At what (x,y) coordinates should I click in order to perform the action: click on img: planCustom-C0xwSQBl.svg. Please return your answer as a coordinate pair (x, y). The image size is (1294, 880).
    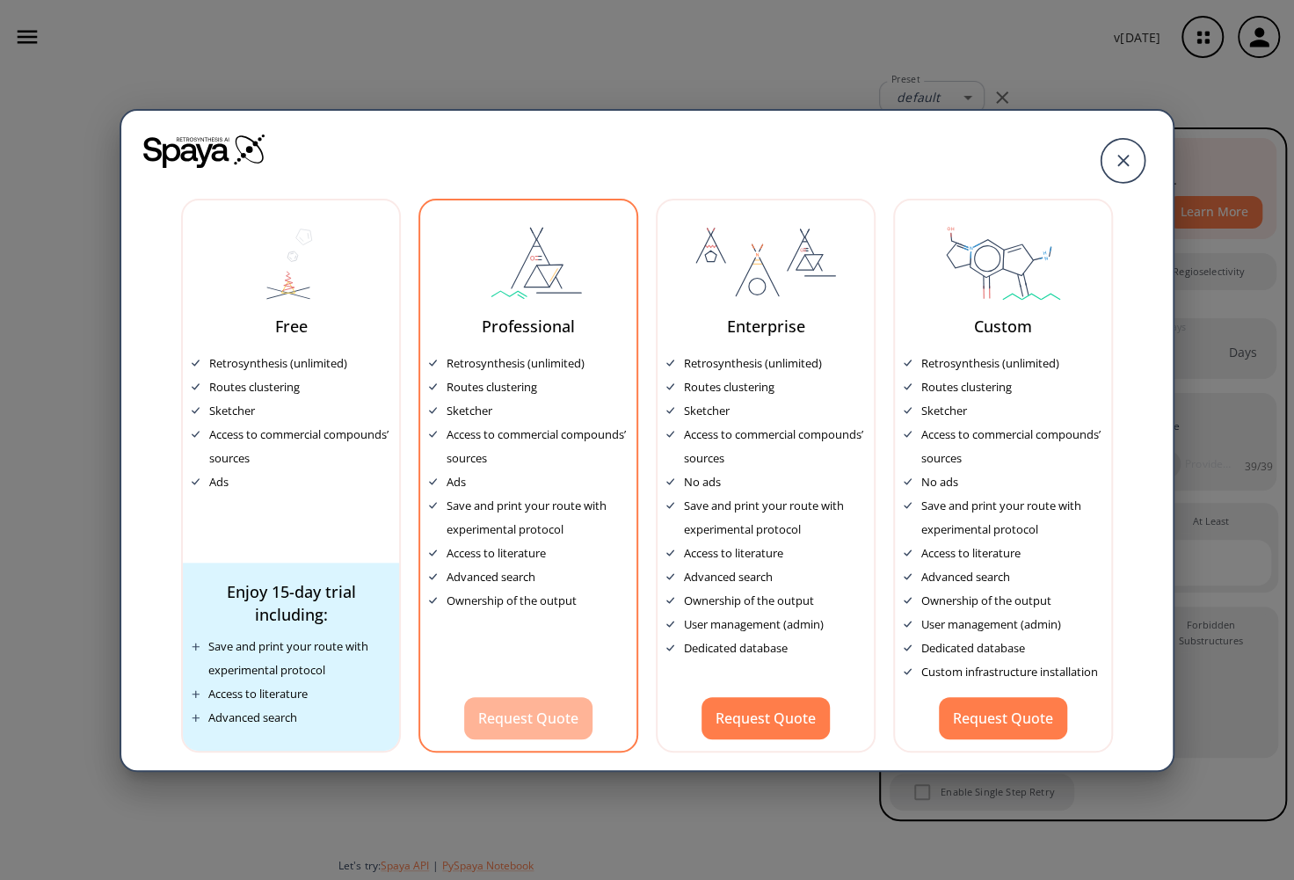
    Looking at the image, I should click on (1003, 264).